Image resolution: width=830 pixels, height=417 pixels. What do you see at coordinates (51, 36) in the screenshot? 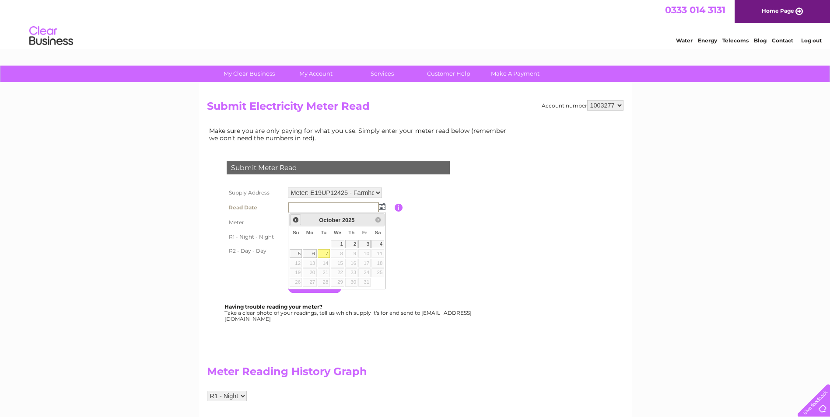
I see `img: logo.png` at bounding box center [51, 36].